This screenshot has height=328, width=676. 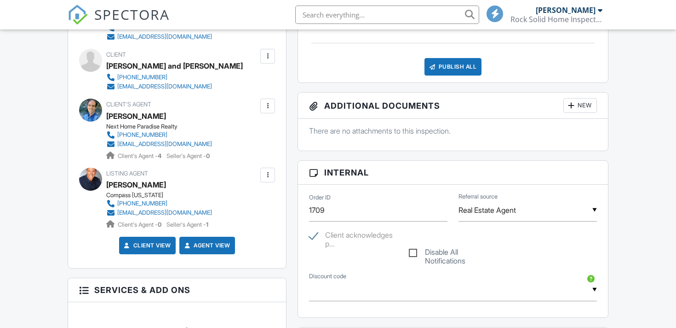 I want to click on label: Client acknowledges pricing is based on the TOTAL square footage including; garages, carports, de..., so click(x=353, y=236).